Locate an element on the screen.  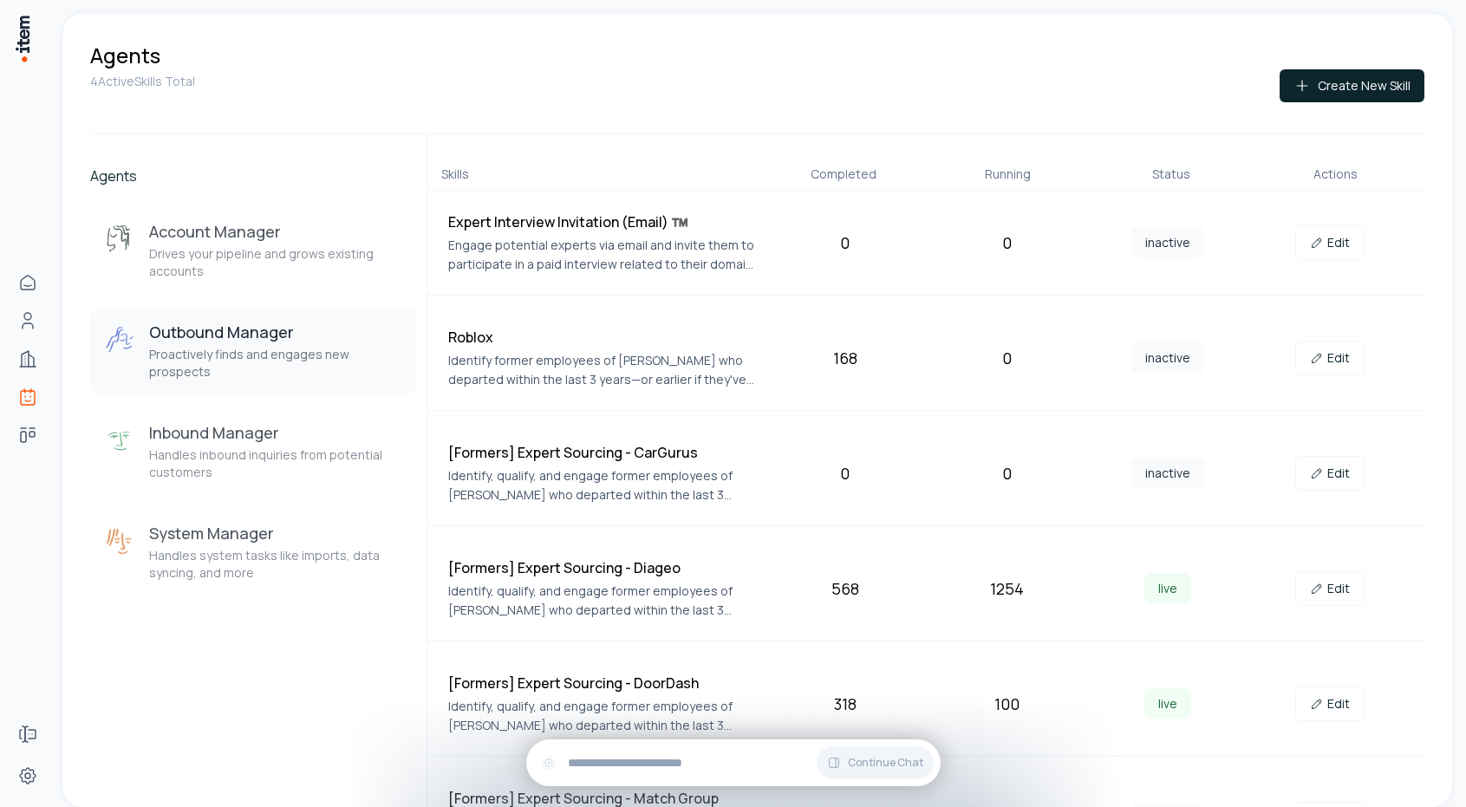
img: Outbound Manager is located at coordinates (120, 341).